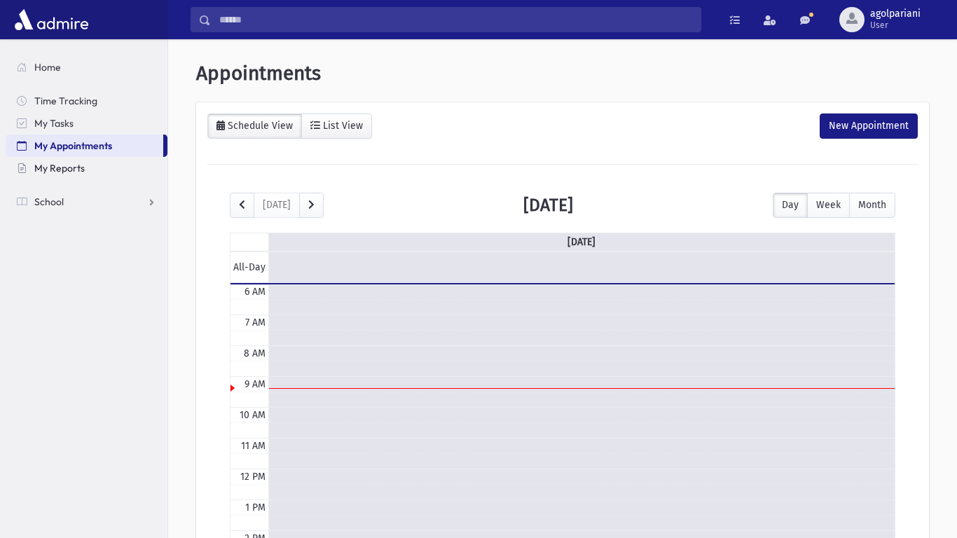  I want to click on span: My Tasks, so click(54, 123).